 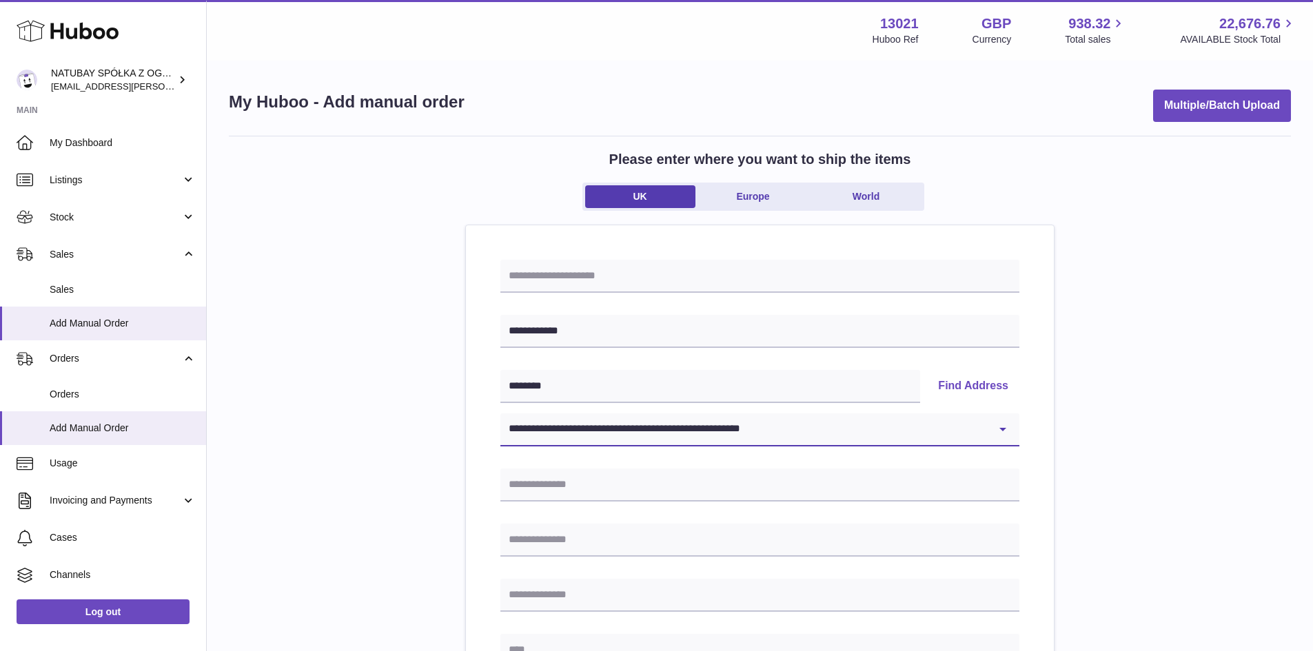 I want to click on button: Find Address, so click(x=973, y=387).